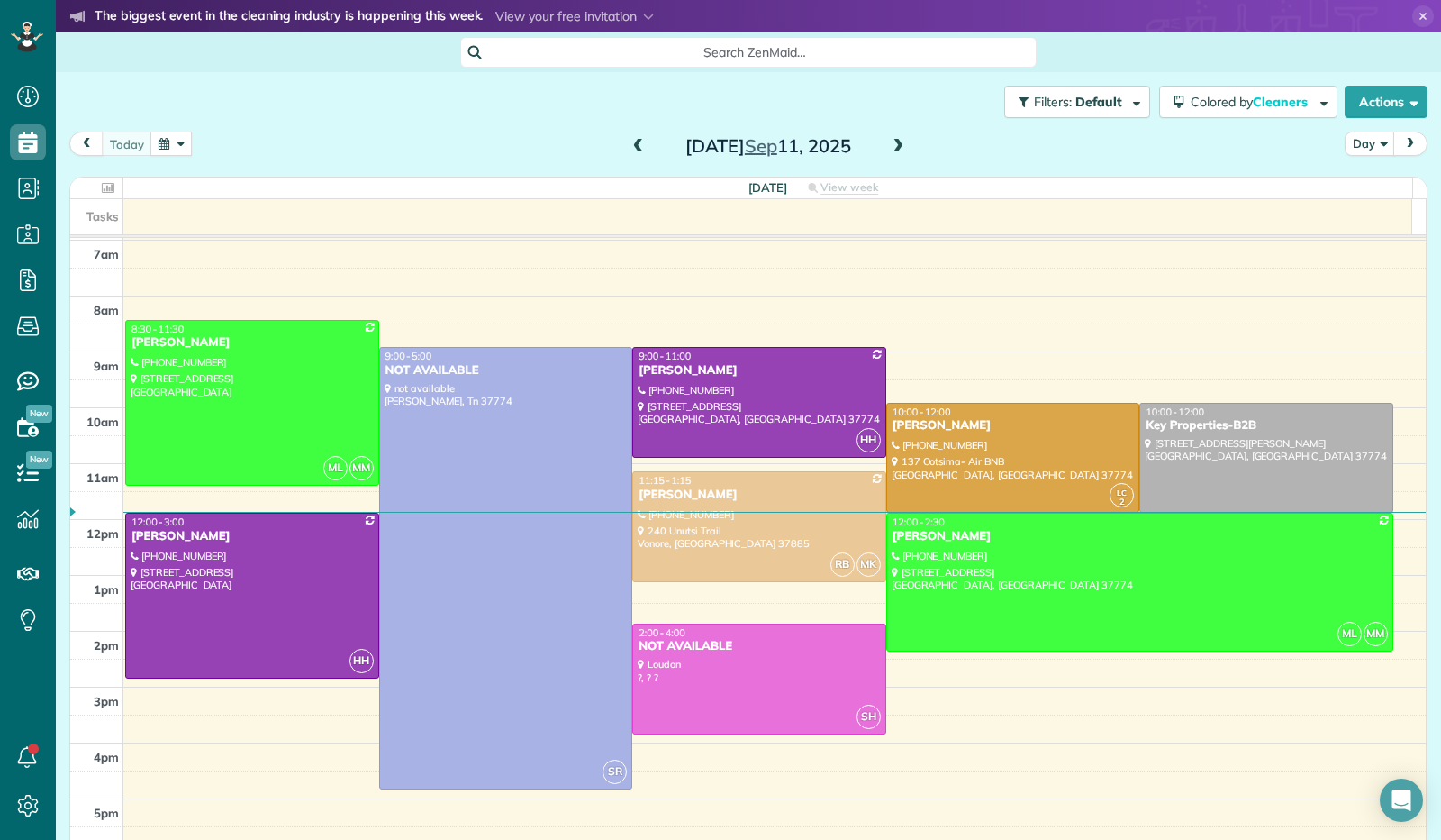 This screenshot has width=1441, height=840. What do you see at coordinates (1371, 144) in the screenshot?
I see `button: Day` at bounding box center [1371, 144].